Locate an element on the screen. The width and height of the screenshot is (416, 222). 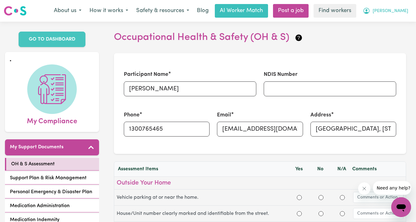
h5: My Support Documents is located at coordinates (37, 147).